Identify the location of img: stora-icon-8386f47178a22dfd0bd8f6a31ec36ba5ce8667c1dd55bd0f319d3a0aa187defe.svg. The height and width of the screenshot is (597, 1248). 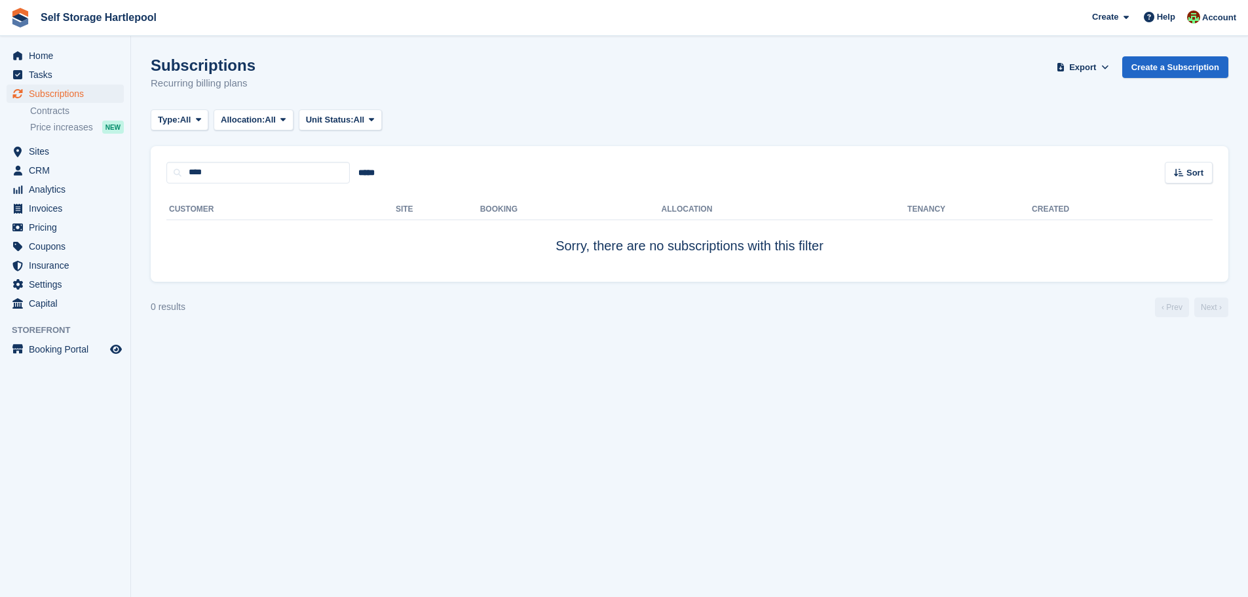
(20, 18).